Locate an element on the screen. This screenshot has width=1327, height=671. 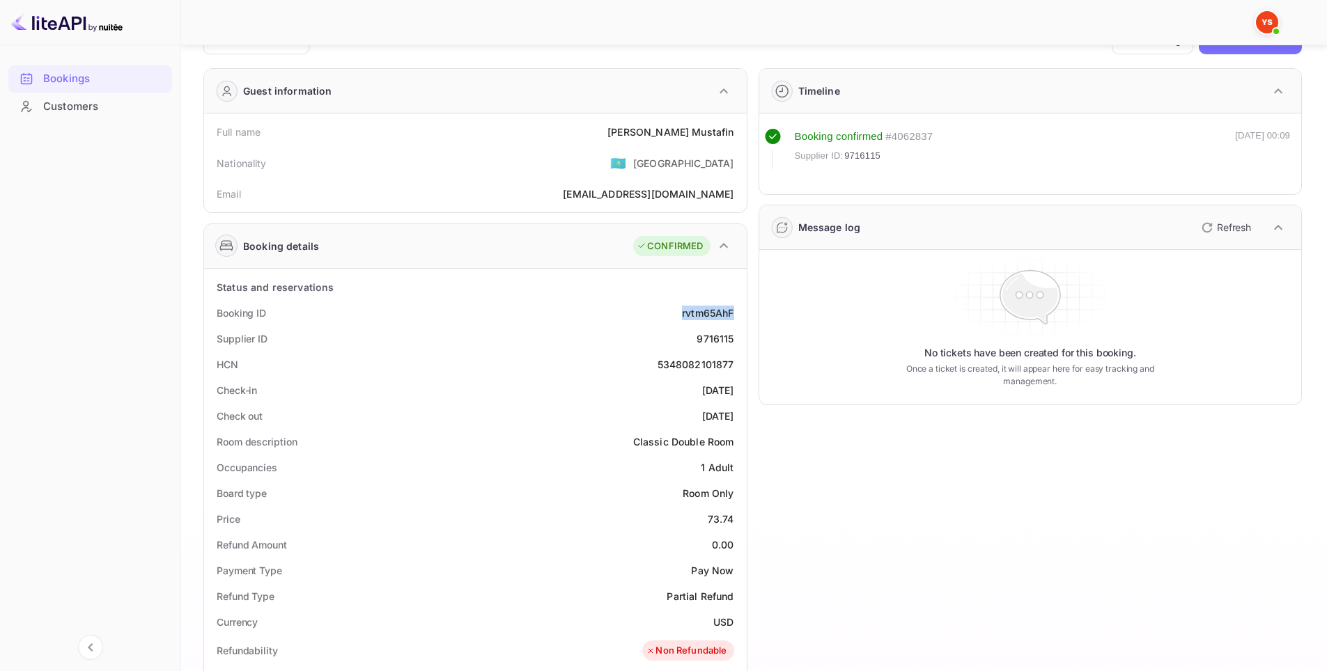
div: Email is located at coordinates (228, 194).